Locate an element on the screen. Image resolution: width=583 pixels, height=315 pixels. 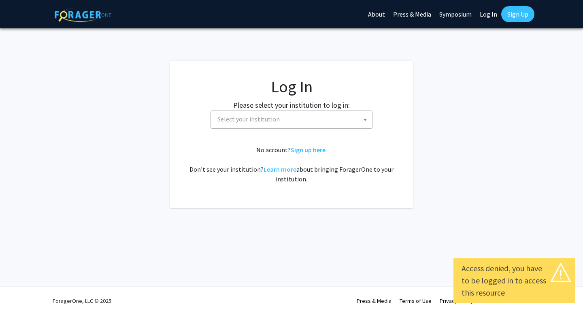
img: ForagerOne Logo is located at coordinates (83, 15).